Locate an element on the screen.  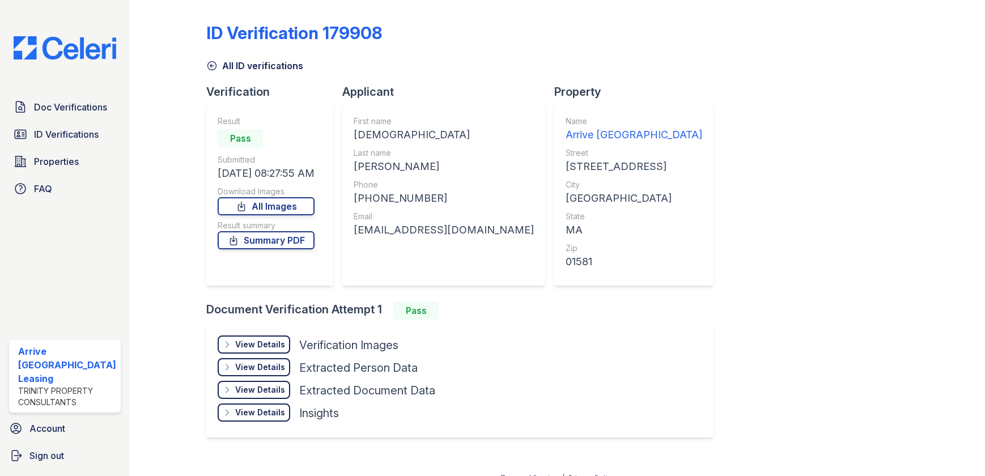
a: Summary PDF is located at coordinates (266, 240).